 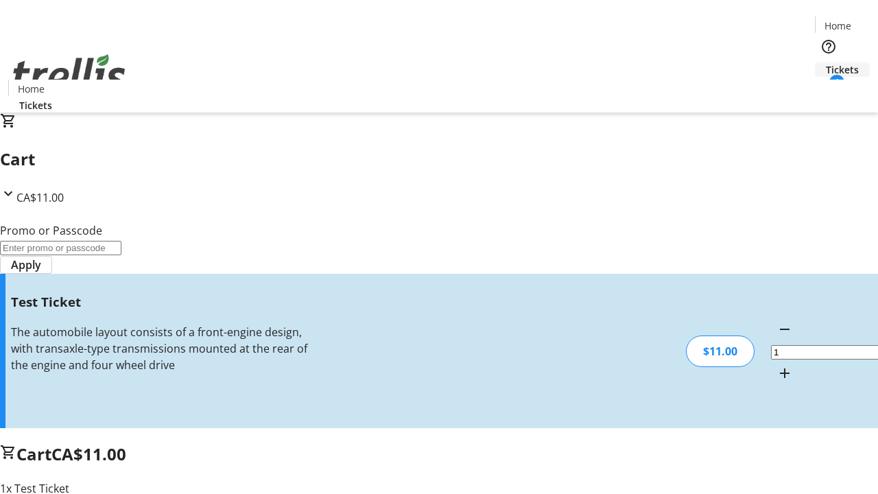 What do you see at coordinates (829, 91) in the screenshot?
I see `button: Cart` at bounding box center [829, 91].